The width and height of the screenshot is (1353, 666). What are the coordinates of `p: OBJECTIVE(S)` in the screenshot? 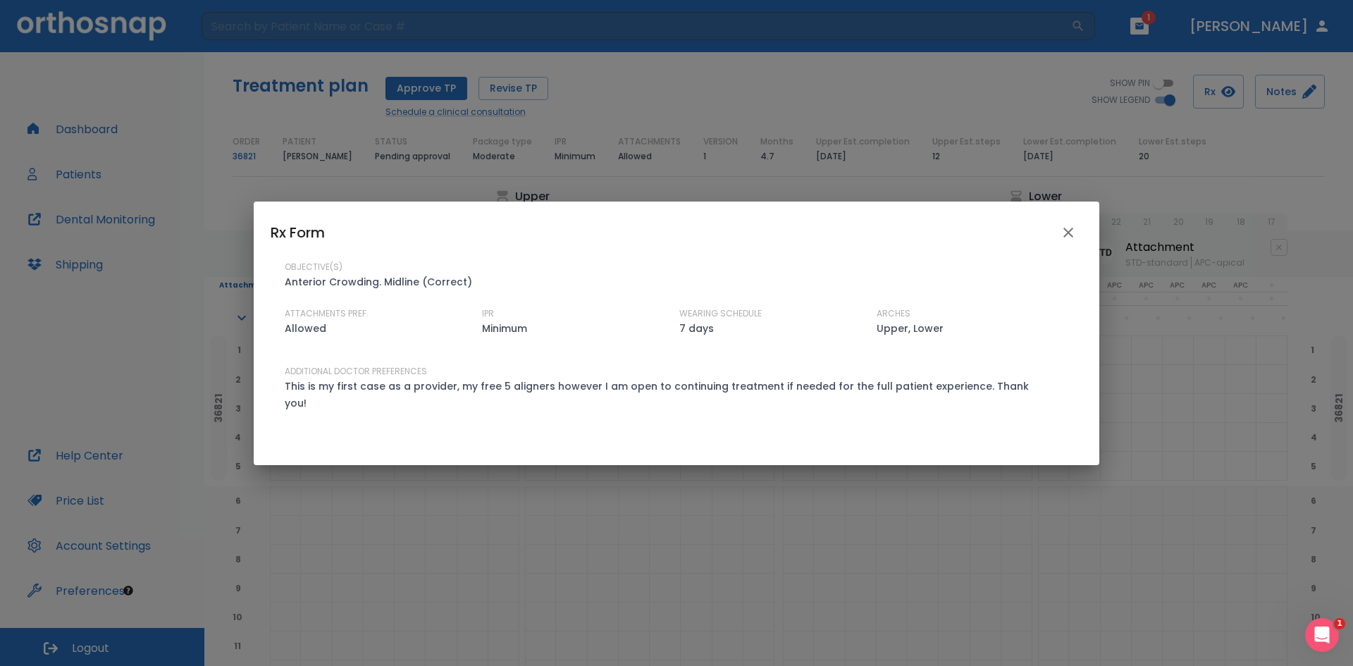 It's located at (314, 267).